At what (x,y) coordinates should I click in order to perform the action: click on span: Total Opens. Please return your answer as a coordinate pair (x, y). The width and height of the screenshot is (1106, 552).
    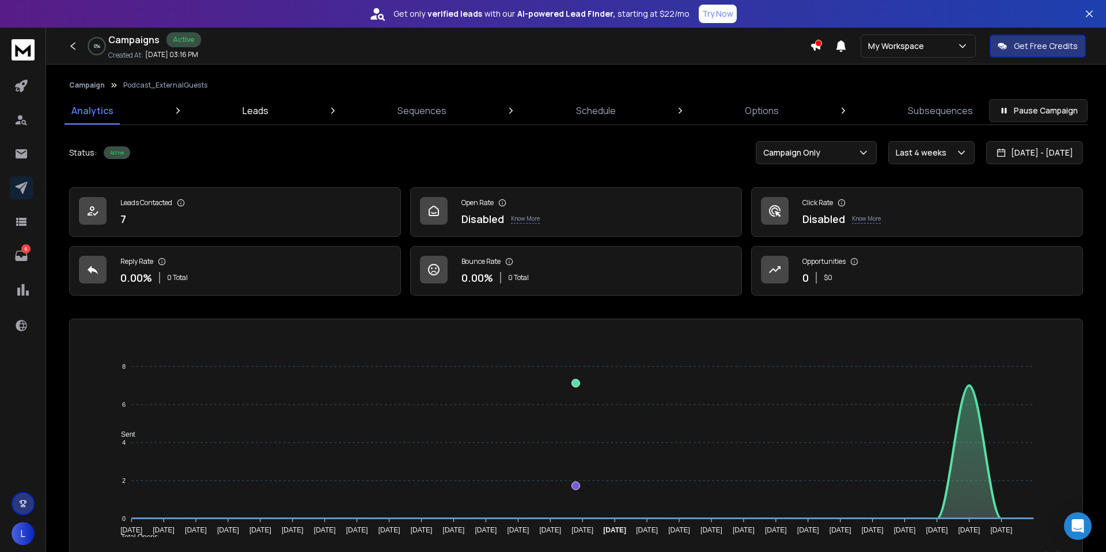
    Looking at the image, I should click on (135, 537).